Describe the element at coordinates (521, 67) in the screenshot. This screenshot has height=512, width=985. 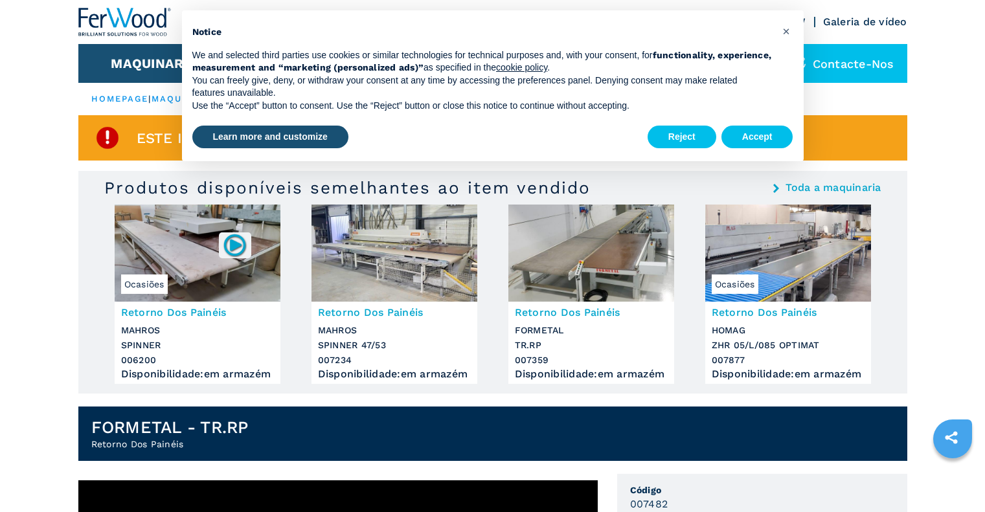
I see `a: cookie policy` at that location.